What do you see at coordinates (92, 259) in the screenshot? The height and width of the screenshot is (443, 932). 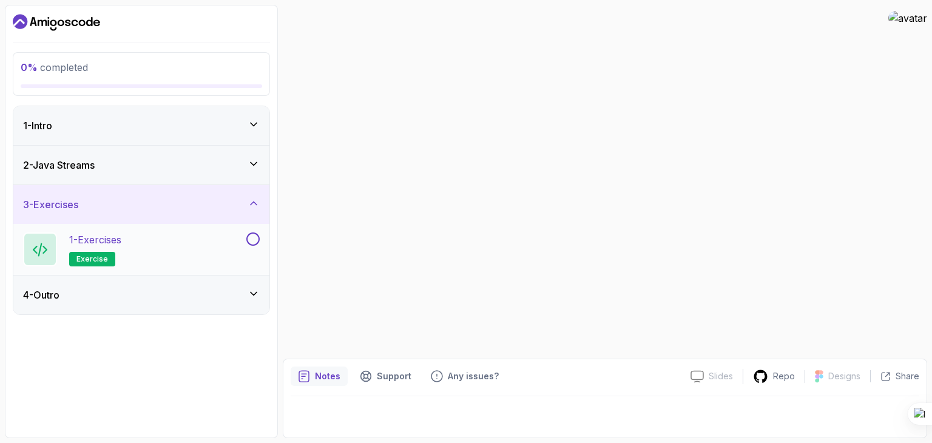 I see `span: exercise` at bounding box center [92, 259].